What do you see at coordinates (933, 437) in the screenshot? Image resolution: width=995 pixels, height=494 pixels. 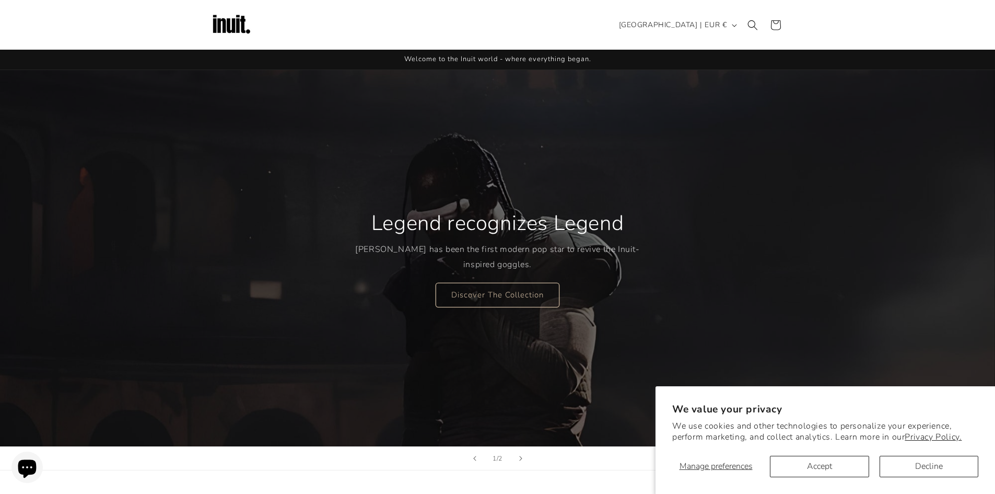 I see `a: Privacy Policy.` at bounding box center [933, 437].